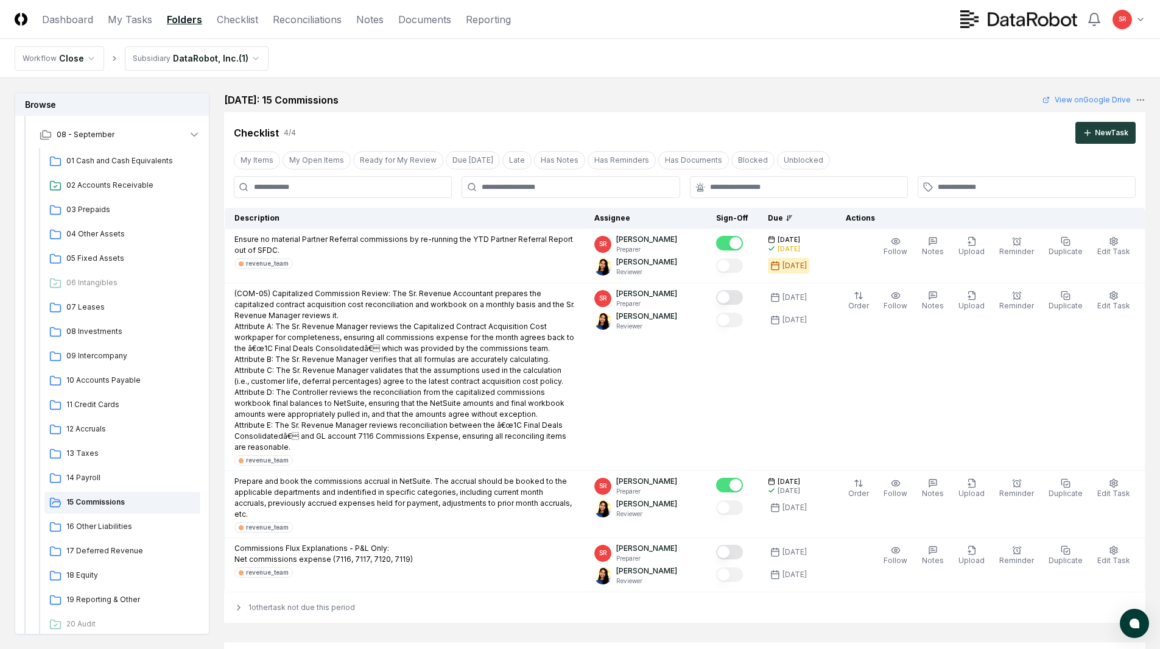  I want to click on span: 14 Payroll, so click(131, 478).